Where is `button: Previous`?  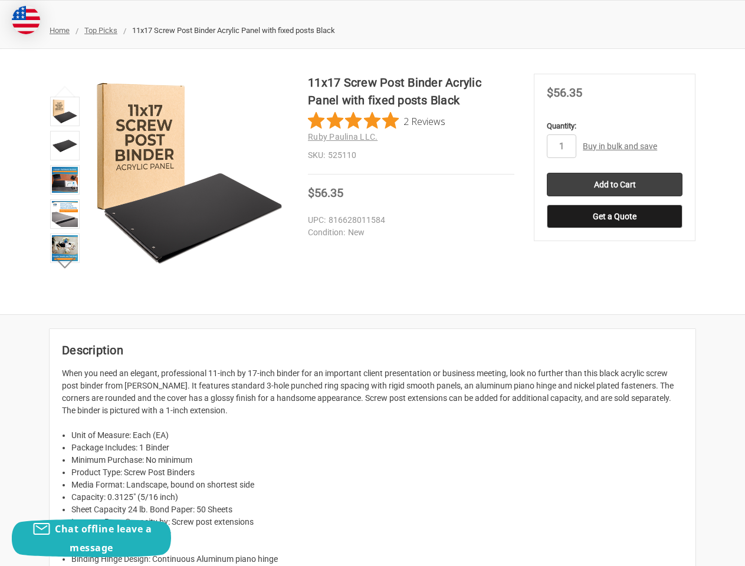
button: Previous is located at coordinates (65, 91).